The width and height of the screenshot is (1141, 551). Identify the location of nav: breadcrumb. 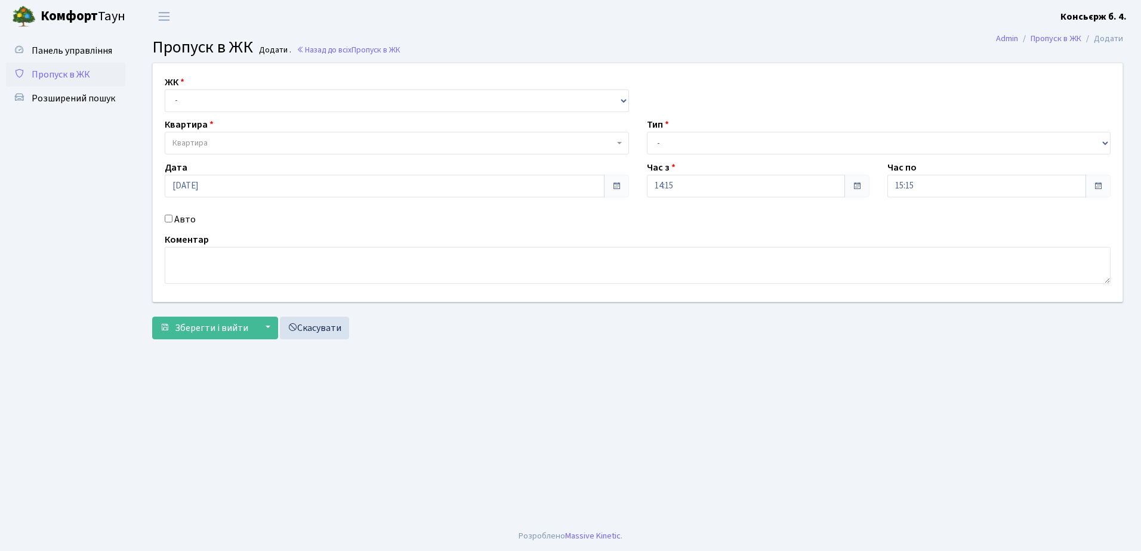
(1059, 39).